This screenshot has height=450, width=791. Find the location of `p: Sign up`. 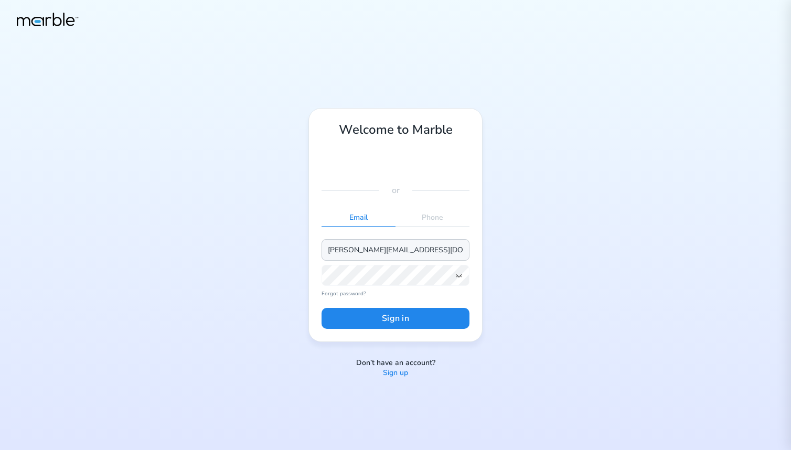

p: Sign up is located at coordinates (396, 373).